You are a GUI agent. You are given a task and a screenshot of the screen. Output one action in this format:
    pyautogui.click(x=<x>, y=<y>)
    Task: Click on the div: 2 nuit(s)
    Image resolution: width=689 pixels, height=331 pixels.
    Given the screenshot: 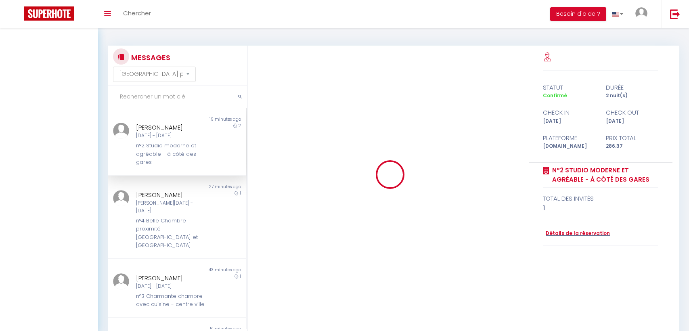 What is the action you would take?
    pyautogui.click(x=632, y=96)
    